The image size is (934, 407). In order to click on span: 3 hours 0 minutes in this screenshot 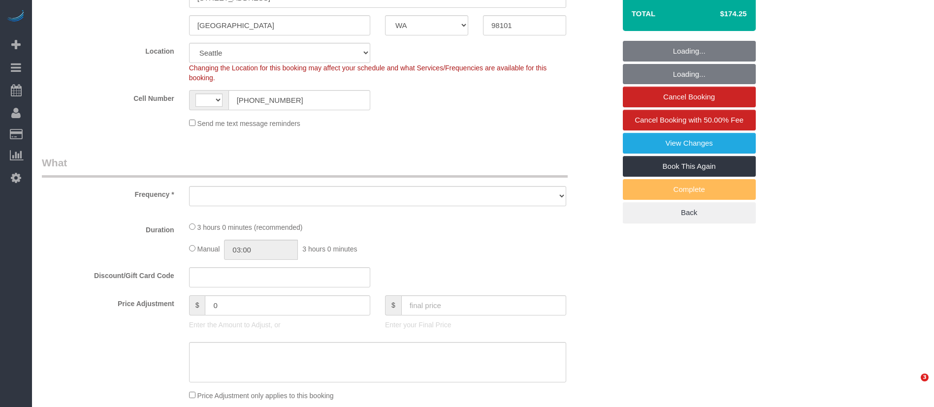, I will do `click(329, 249)`.